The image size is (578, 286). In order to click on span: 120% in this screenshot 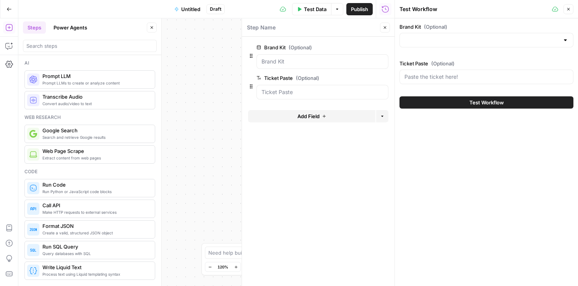, I will do `click(223, 267)`.